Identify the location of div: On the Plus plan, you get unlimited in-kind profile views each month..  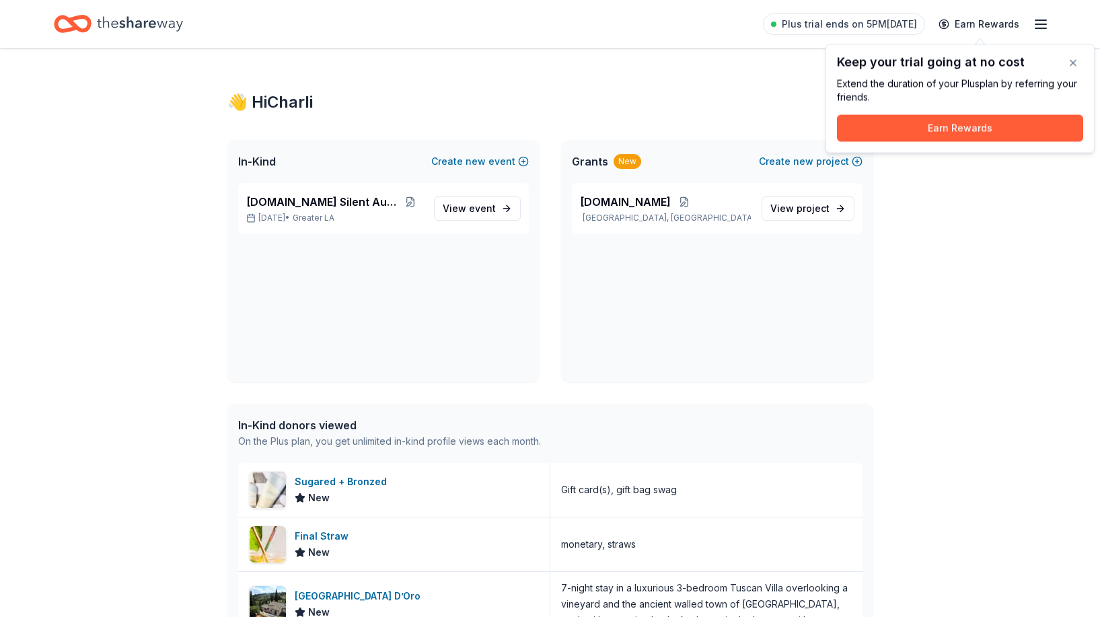
(390, 441).